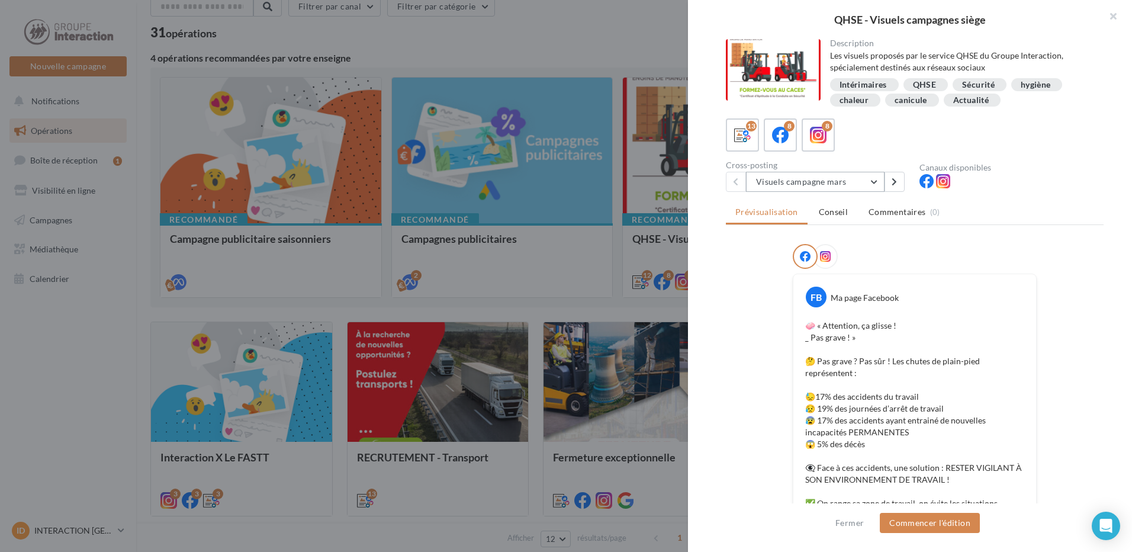  I want to click on div: chaleur, so click(854, 100).